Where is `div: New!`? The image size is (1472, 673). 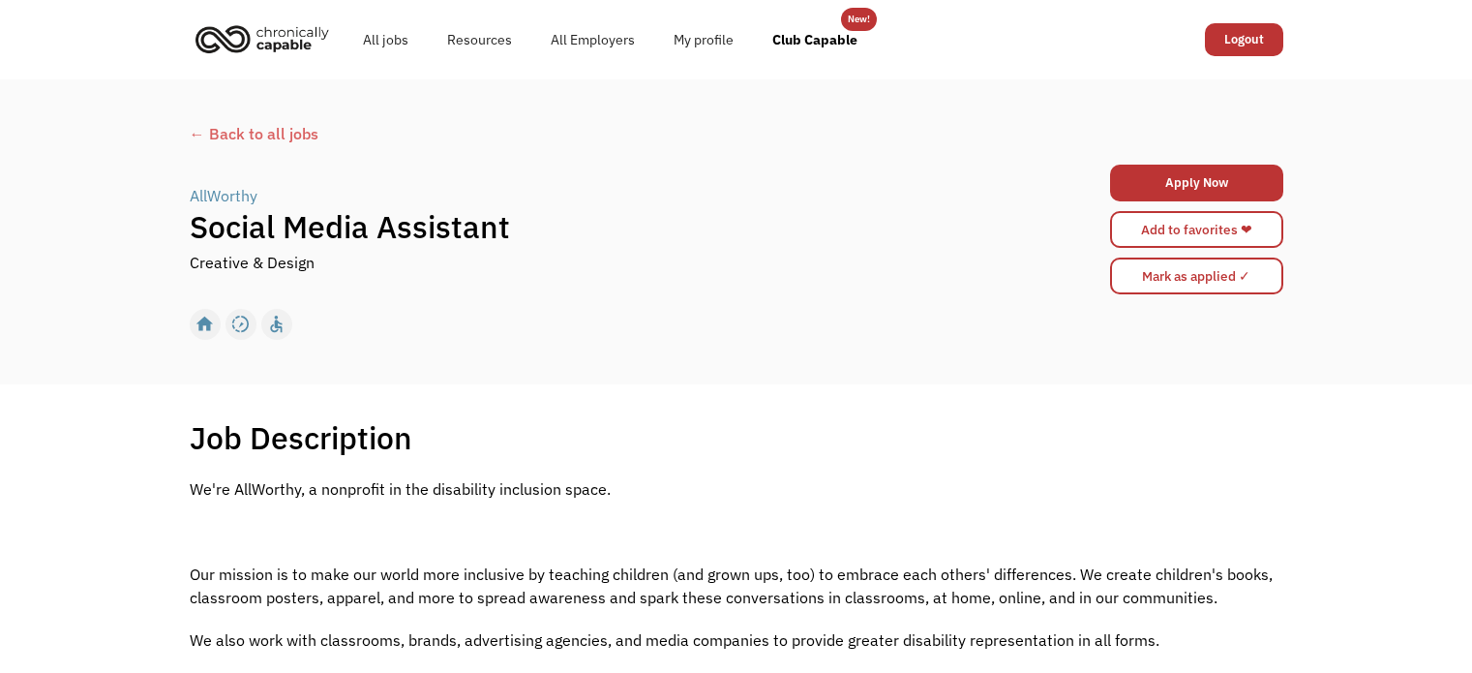
div: New! is located at coordinates (859, 19).